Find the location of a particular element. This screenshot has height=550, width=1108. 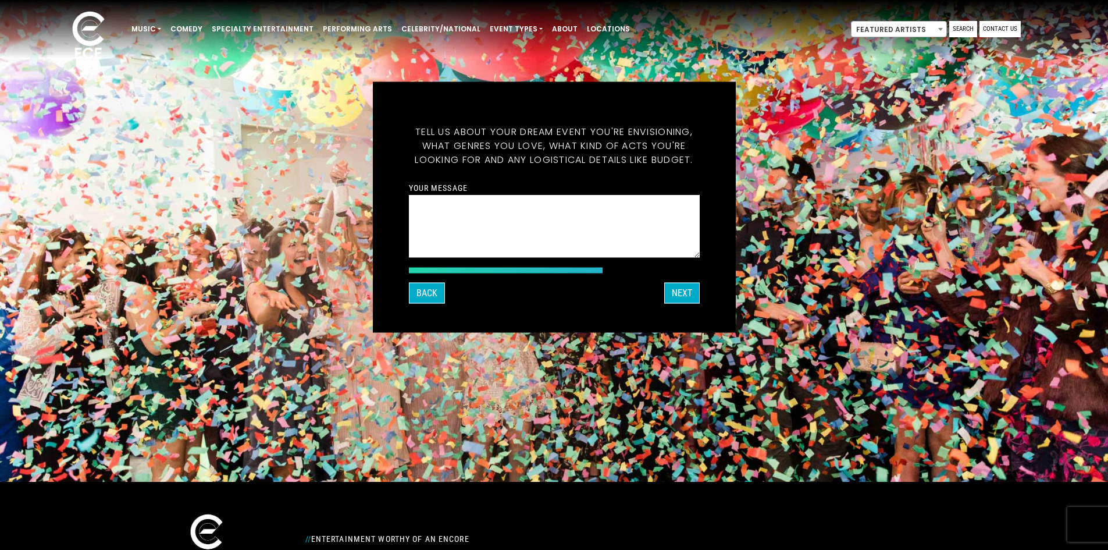

img: ece_new_logo_whitev2-1.png is located at coordinates (88, 36).